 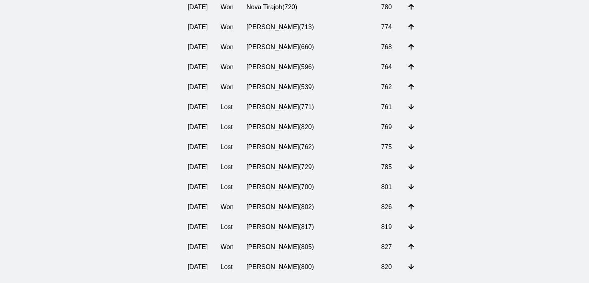 What do you see at coordinates (388, 107) in the screenshot?
I see `td: 761` at bounding box center [388, 107].